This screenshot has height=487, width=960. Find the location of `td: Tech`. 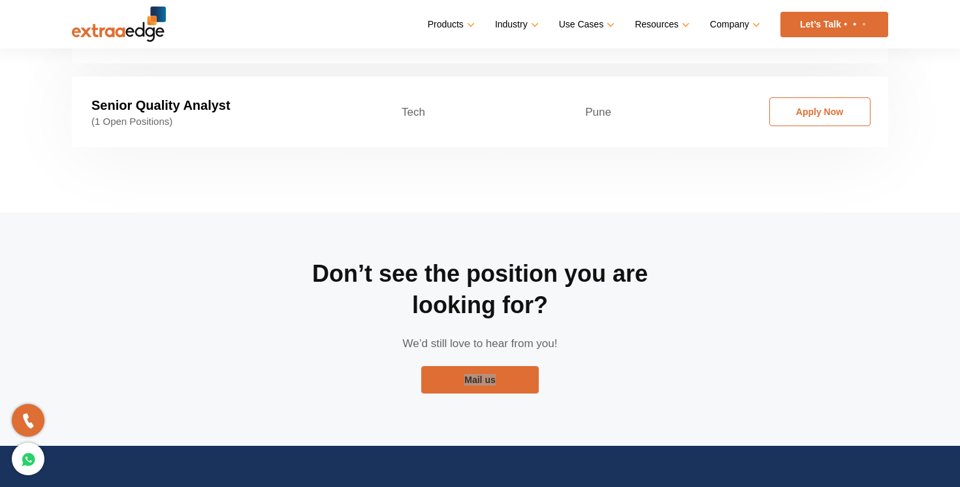

td: Tech is located at coordinates (474, 112).